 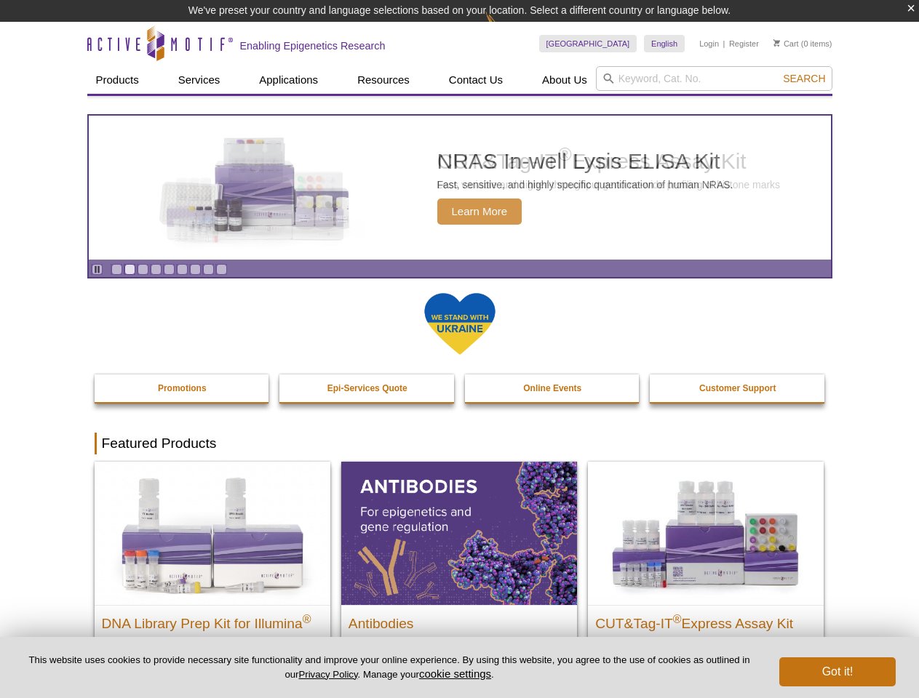 What do you see at coordinates (313, 46) in the screenshot?
I see `h2: Enabling Epigenetics Research` at bounding box center [313, 46].